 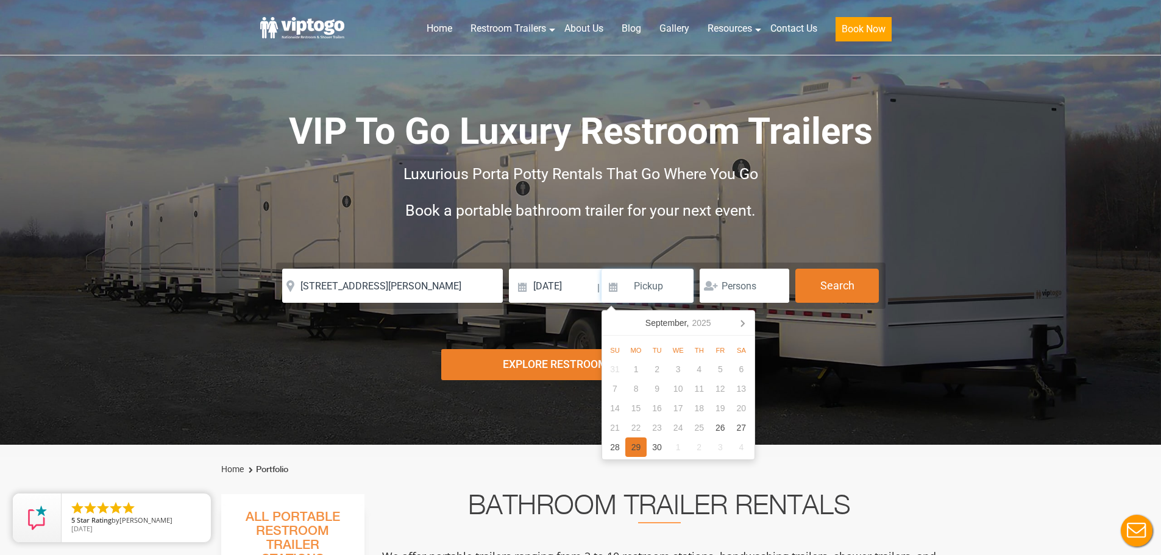 What do you see at coordinates (678, 323) in the screenshot?
I see `div: September,` at bounding box center [678, 323].